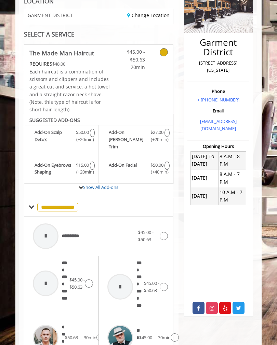 The width and height of the screenshot is (277, 345). Describe the element at coordinates (69, 91) in the screenshot. I see `span: Each haircut is a combination of scissors and clippers and includes a great cut and service, a ho...` at that location.